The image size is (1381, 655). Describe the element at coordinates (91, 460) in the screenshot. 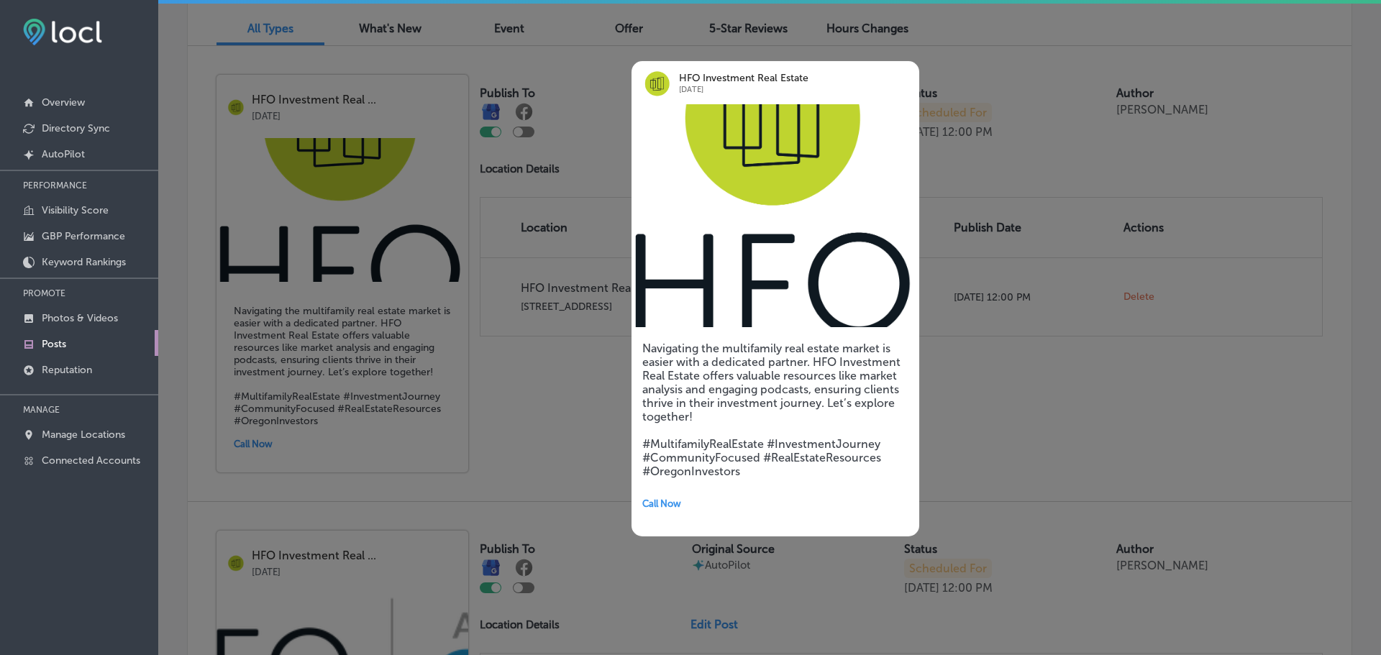

I see `p: Connected Accounts` at that location.